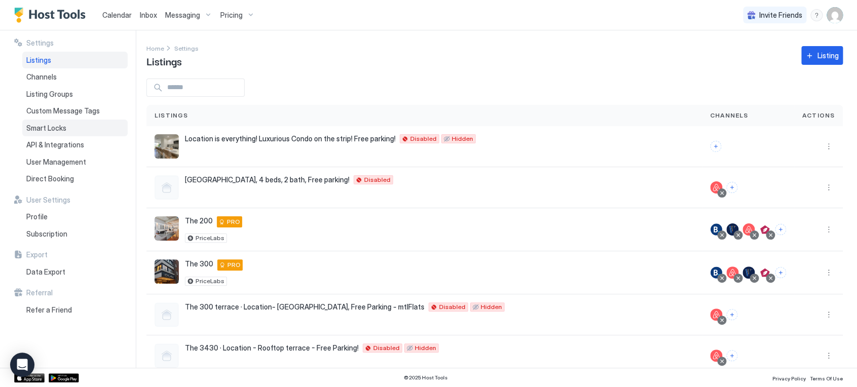 The width and height of the screenshot is (857, 387). Describe the element at coordinates (75, 77) in the screenshot. I see `a: Channels` at that location.